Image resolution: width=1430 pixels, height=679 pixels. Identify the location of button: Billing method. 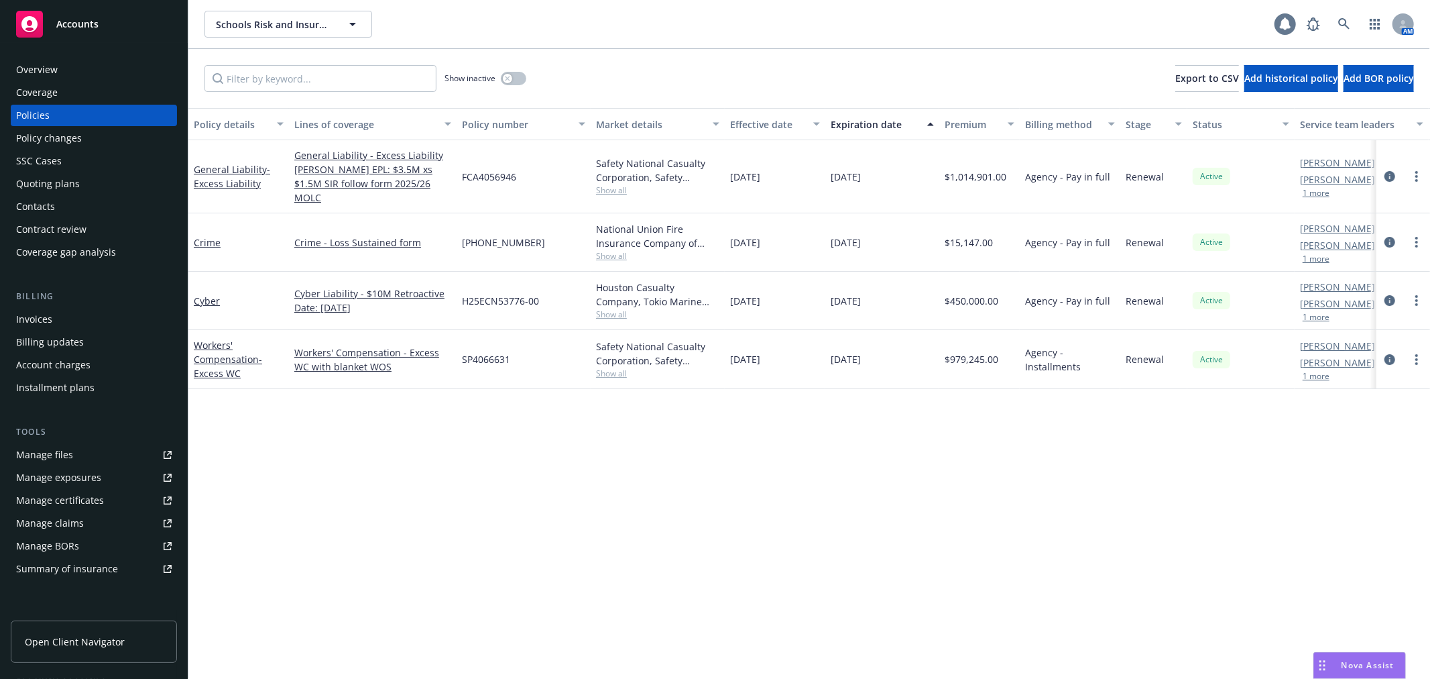
(1070, 124).